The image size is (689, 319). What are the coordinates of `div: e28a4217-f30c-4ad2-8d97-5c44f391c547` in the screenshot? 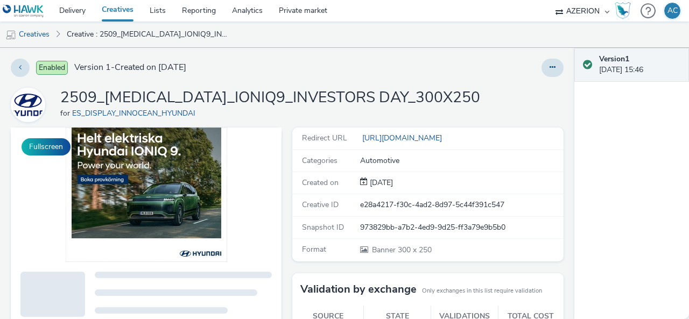 It's located at (461, 205).